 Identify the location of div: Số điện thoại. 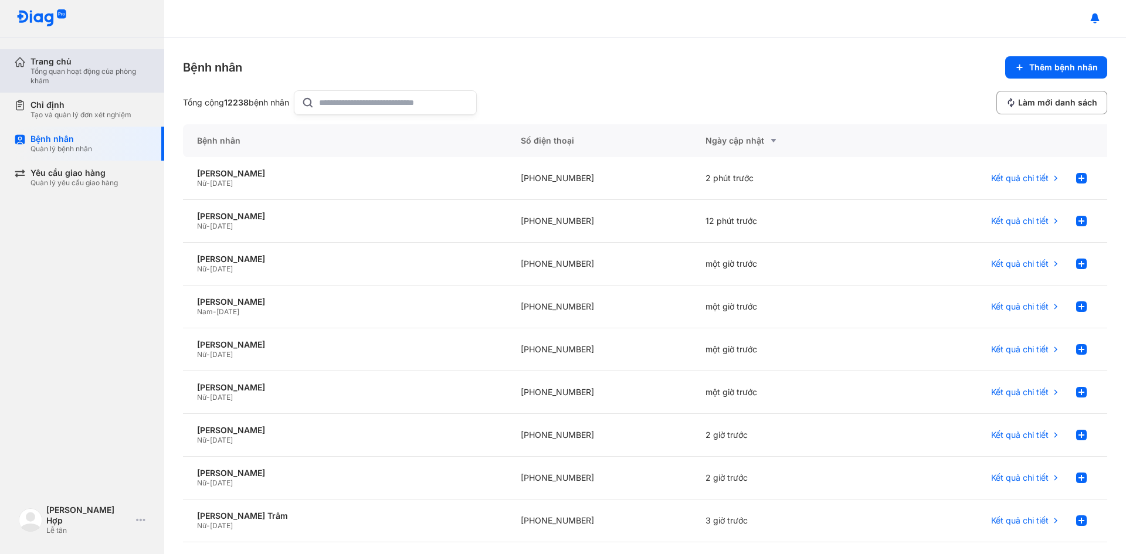
(599, 141).